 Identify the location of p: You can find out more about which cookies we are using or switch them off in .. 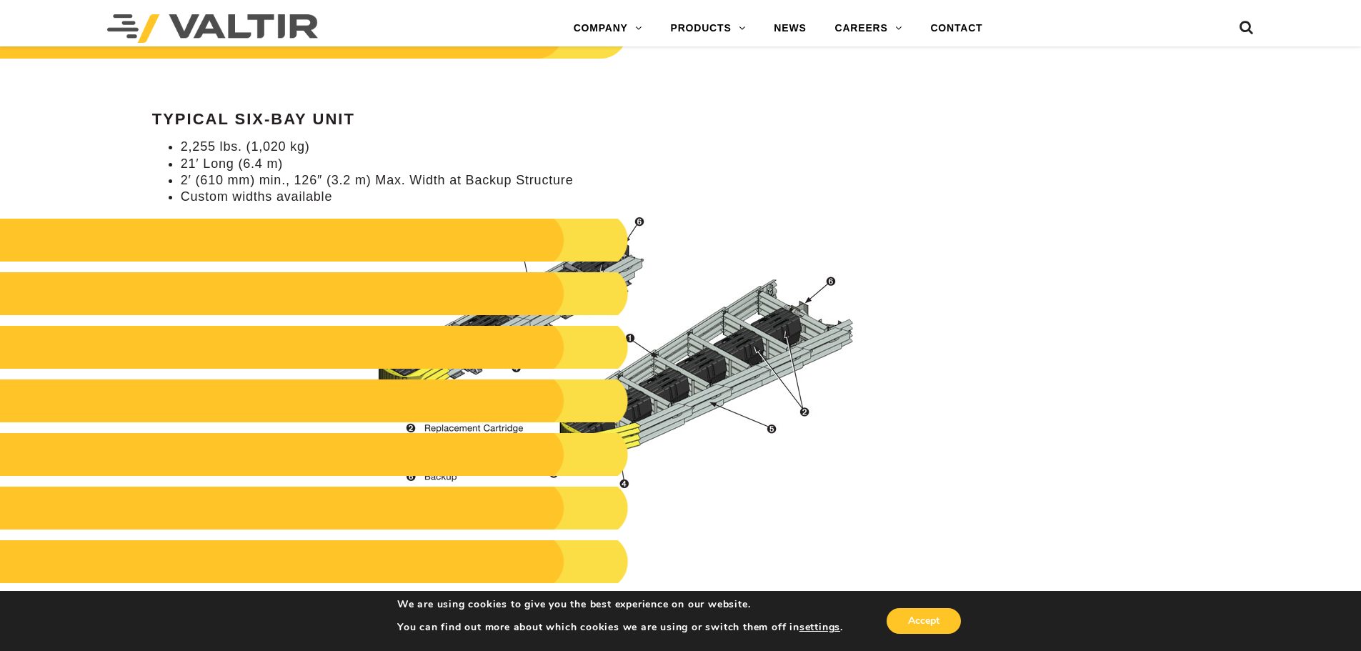
(620, 627).